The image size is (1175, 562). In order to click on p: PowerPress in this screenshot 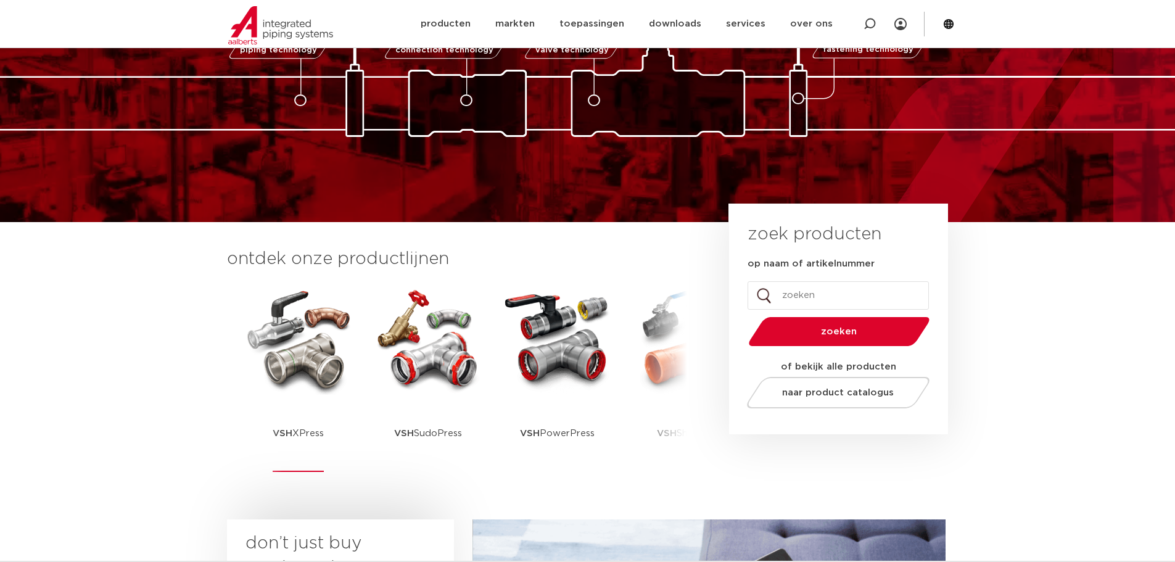, I will do `click(557, 433)`.